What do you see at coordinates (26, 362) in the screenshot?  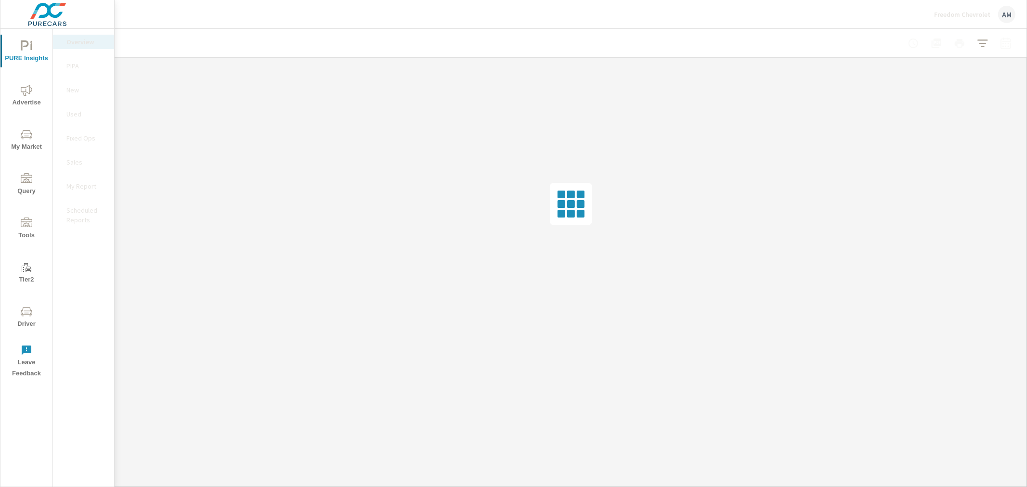 I see `span: Leave Feedback` at bounding box center [26, 362].